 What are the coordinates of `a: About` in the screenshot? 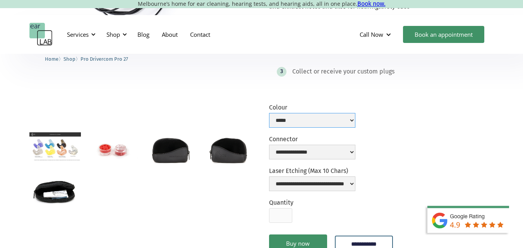 It's located at (170, 34).